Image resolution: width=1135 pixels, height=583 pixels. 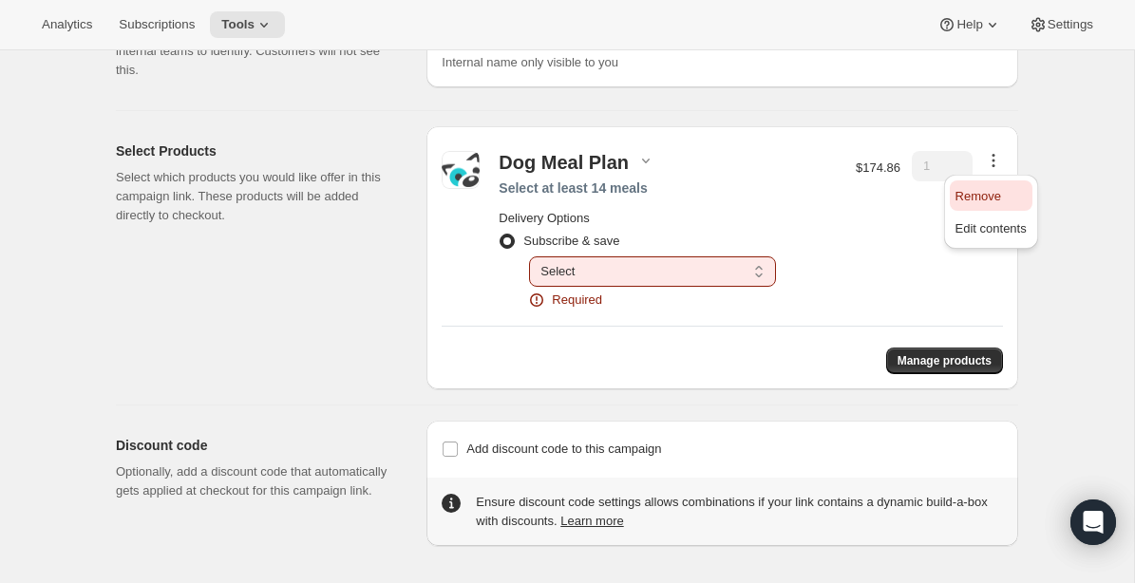 I want to click on span: Remove, so click(x=978, y=196).